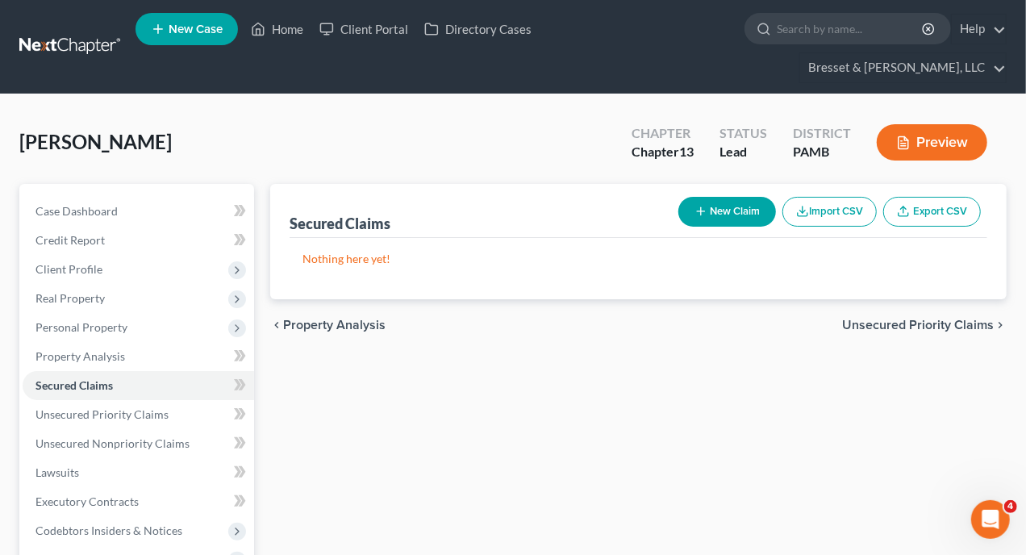 The height and width of the screenshot is (555, 1026). Describe the element at coordinates (364, 29) in the screenshot. I see `a: Client Portal` at that location.